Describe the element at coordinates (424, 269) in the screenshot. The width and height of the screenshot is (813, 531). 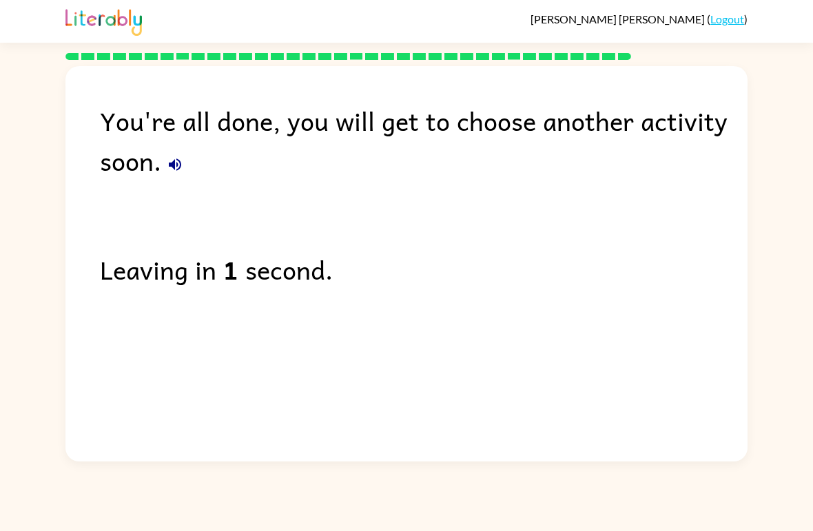
I see `div: Leaving in second.` at that location.